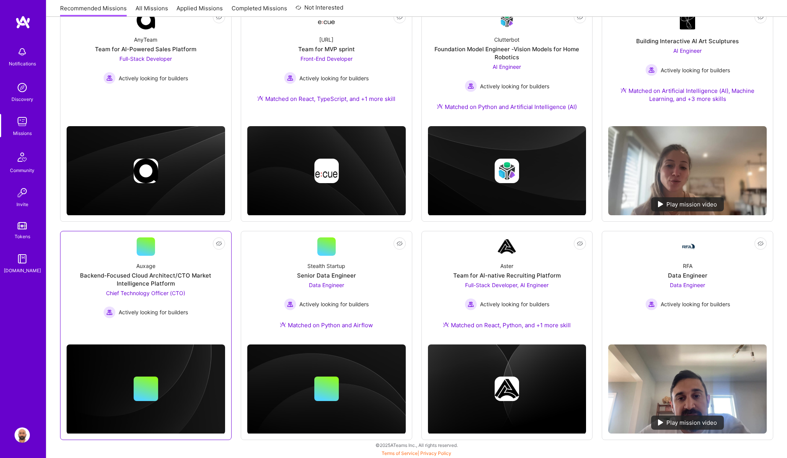 This screenshot has height=458, width=787. I want to click on div: Notifications, so click(22, 64).